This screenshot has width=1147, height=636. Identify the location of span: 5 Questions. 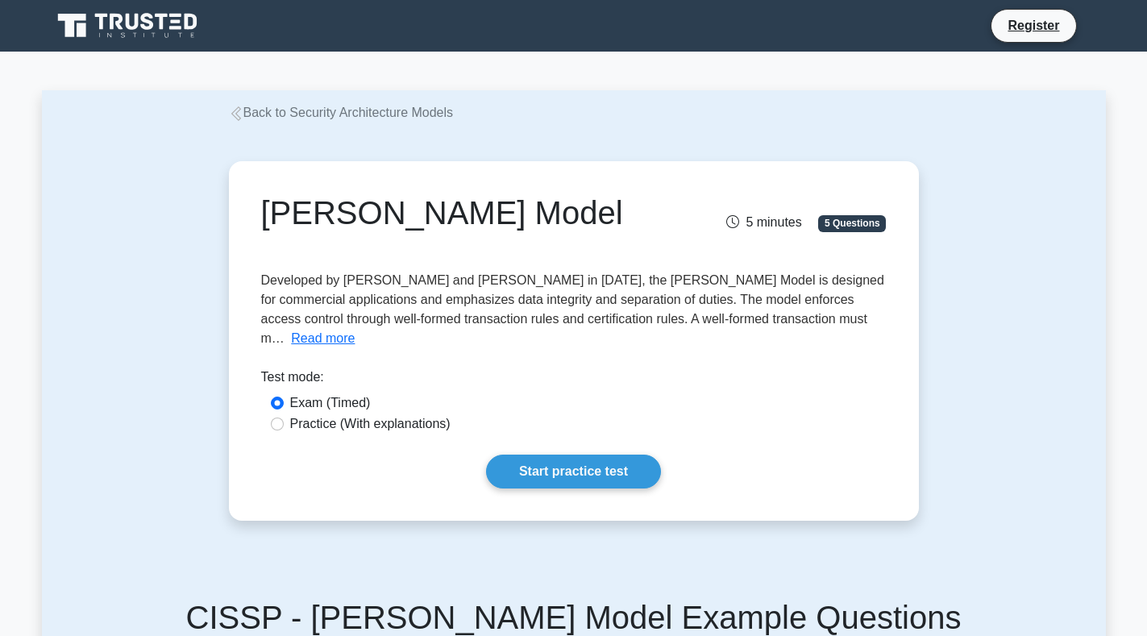
(852, 223).